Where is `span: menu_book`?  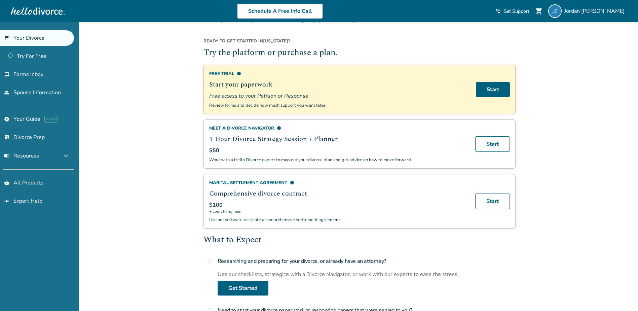 span: menu_book is located at coordinates (7, 156).